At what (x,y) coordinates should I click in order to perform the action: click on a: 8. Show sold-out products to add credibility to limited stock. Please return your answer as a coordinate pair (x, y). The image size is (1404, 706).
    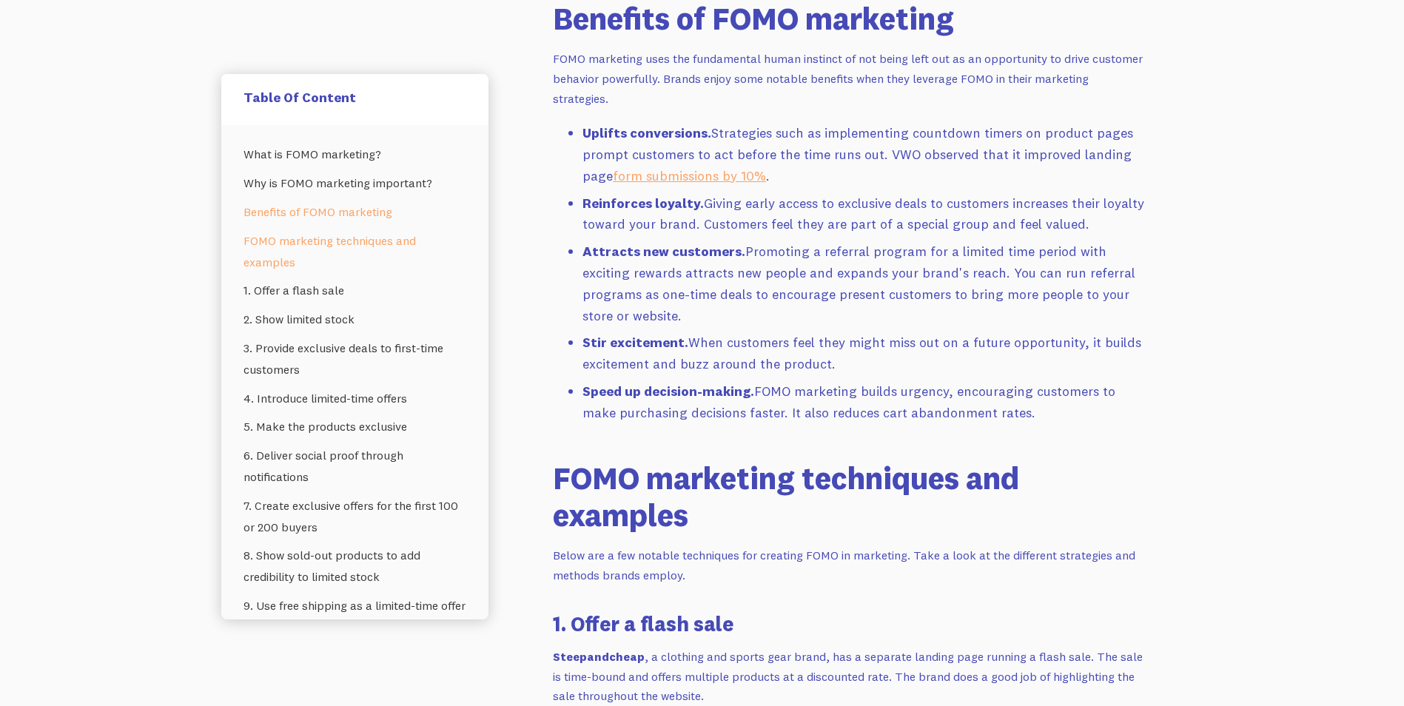
    Looking at the image, I should click on (354, 566).